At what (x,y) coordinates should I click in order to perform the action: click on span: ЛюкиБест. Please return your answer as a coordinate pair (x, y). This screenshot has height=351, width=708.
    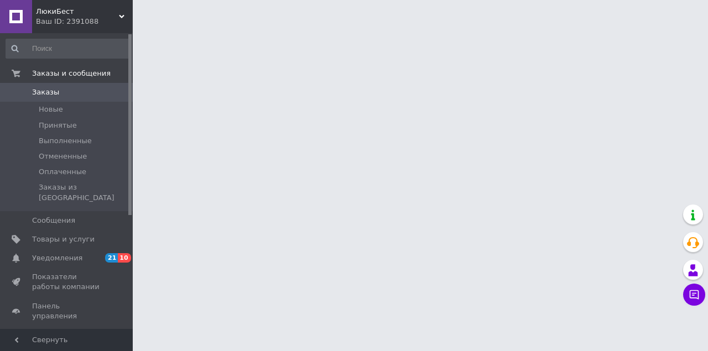
    Looking at the image, I should click on (77, 12).